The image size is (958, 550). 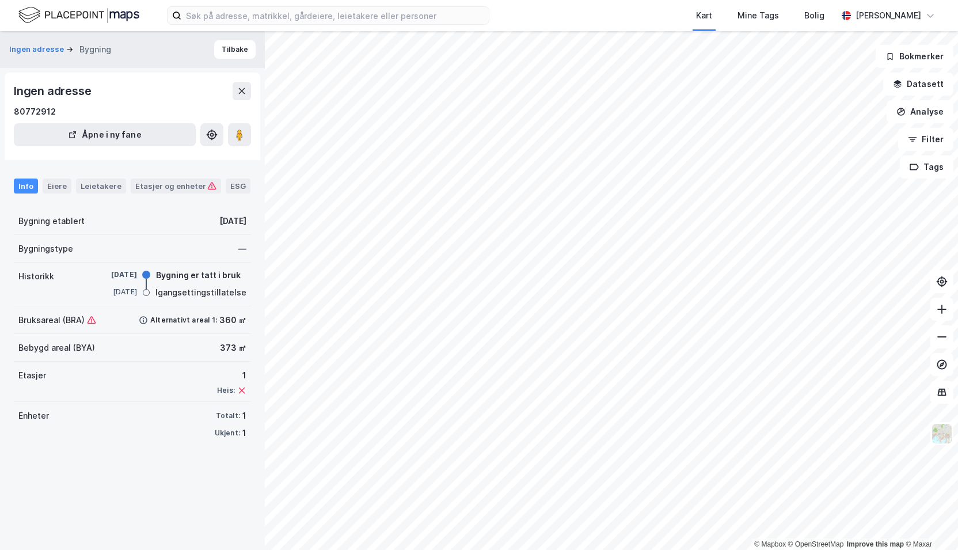 I want to click on div: Kart, so click(x=704, y=16).